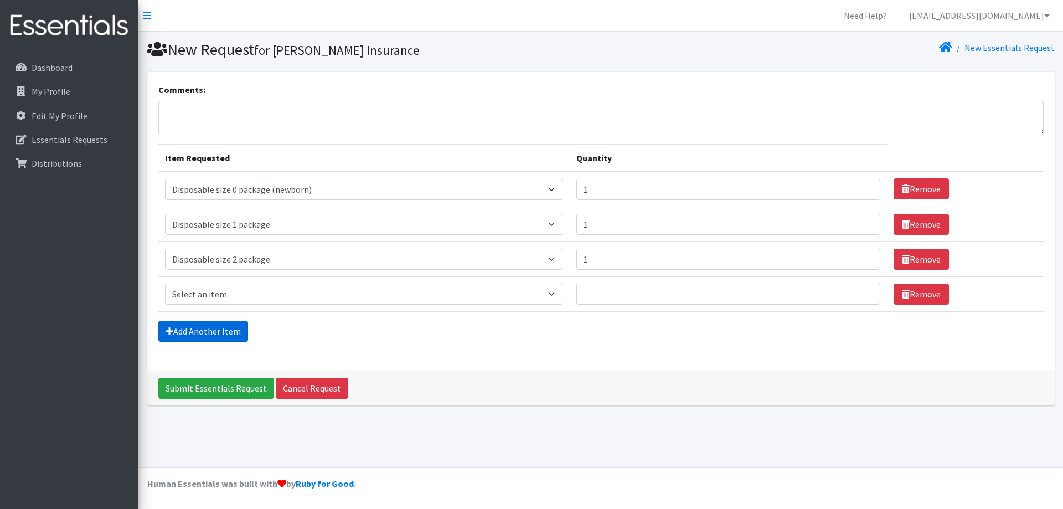 The height and width of the screenshot is (509, 1063). I want to click on th: Item Requested, so click(364, 158).